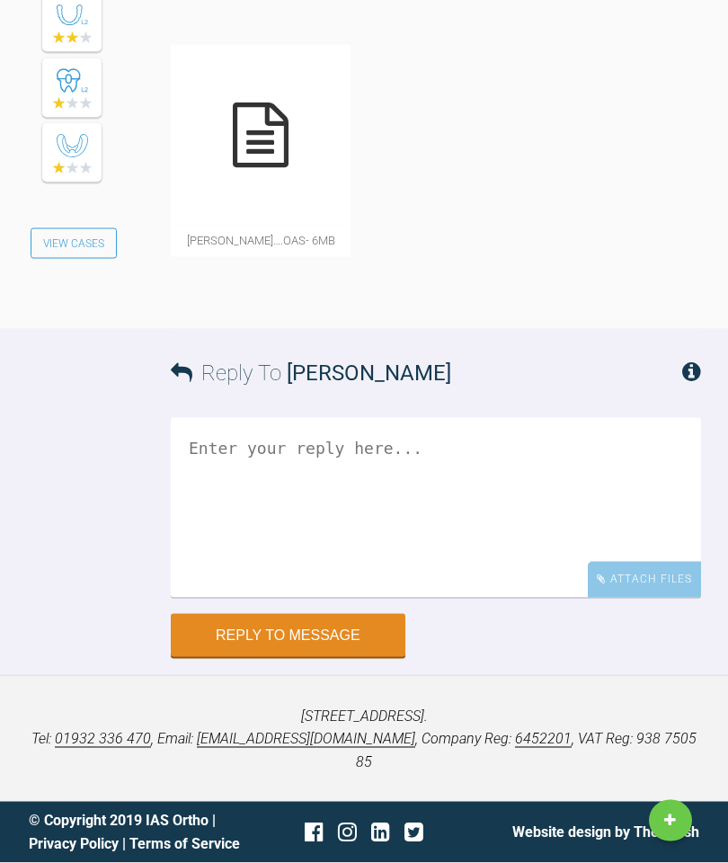  I want to click on a: New Case, so click(670, 821).